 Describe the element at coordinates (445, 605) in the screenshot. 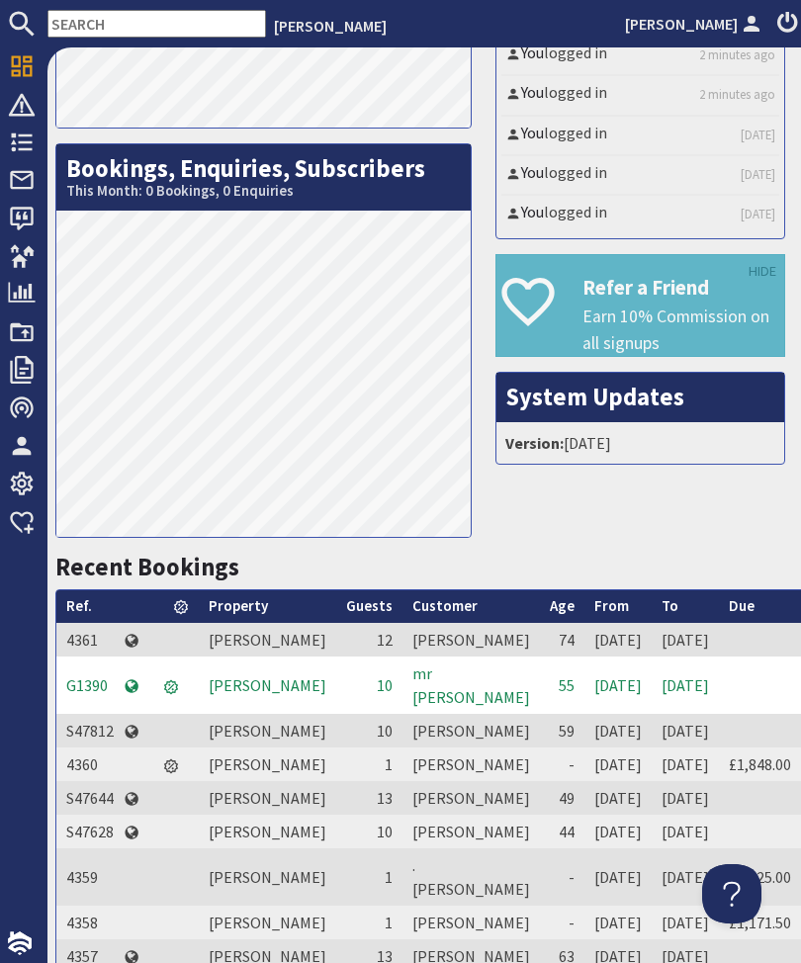

I see `a: Customer` at that location.